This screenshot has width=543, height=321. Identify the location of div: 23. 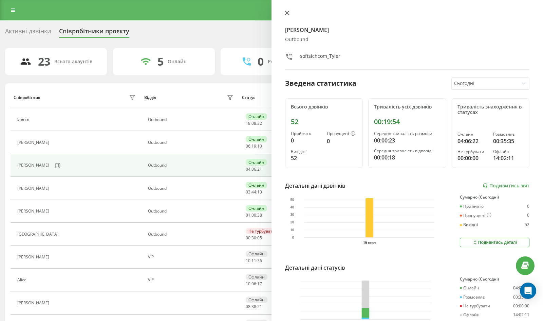
(44, 61).